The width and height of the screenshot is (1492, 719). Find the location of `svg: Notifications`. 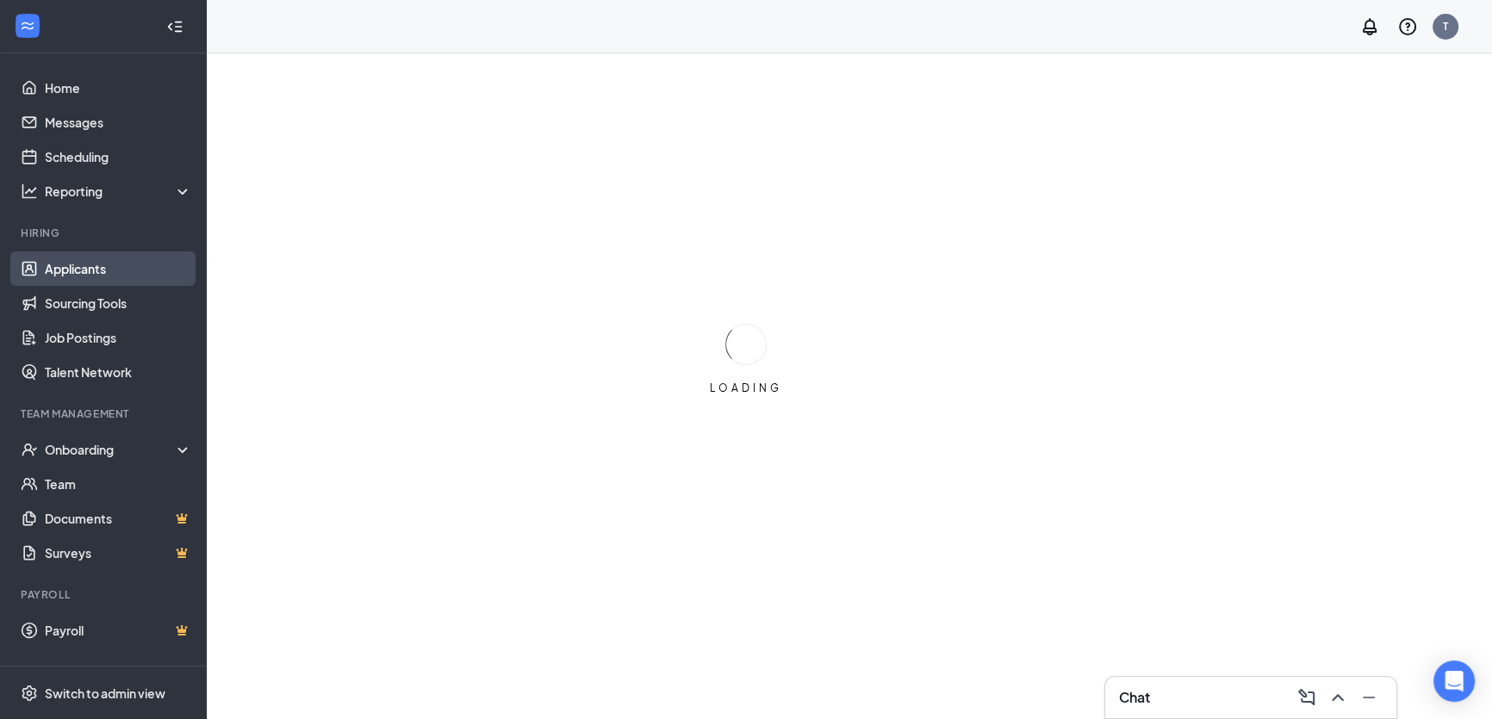

svg: Notifications is located at coordinates (1369, 27).